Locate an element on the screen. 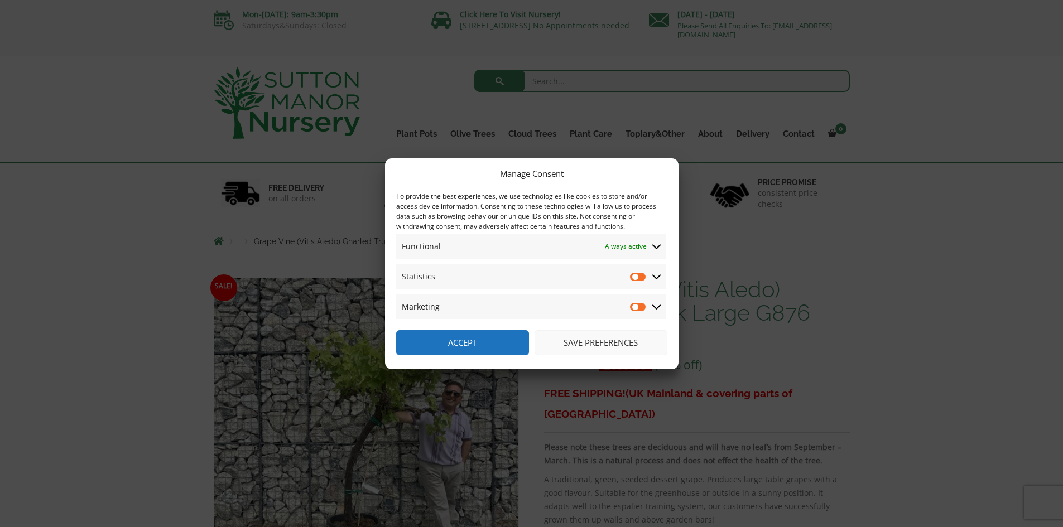 Image resolution: width=1063 pixels, height=527 pixels. span: Marketing is located at coordinates (421, 307).